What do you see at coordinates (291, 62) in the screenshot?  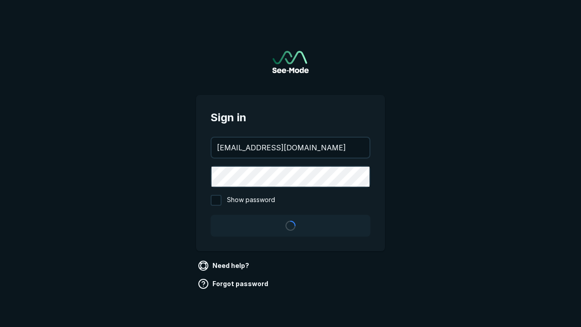 I see `img: See-Mode Logo` at bounding box center [291, 62].